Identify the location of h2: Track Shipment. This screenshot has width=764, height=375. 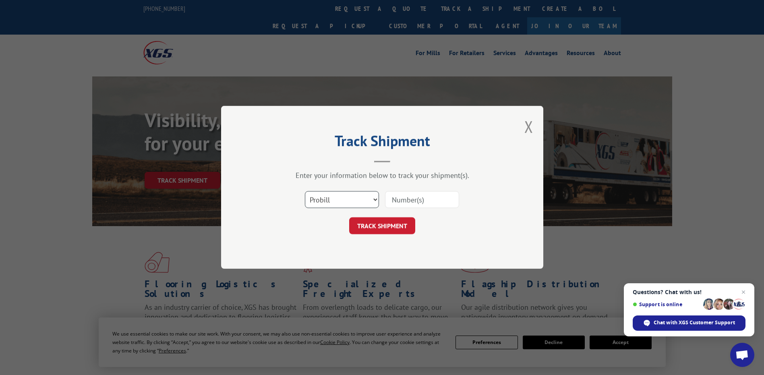
(382, 143).